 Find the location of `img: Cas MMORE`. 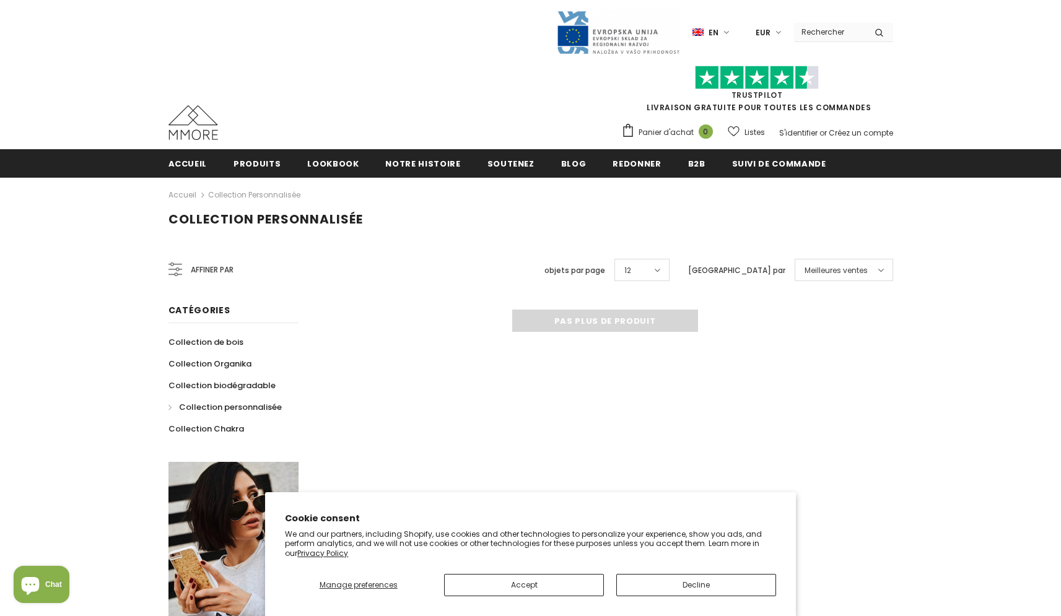

img: Cas MMORE is located at coordinates (193, 123).